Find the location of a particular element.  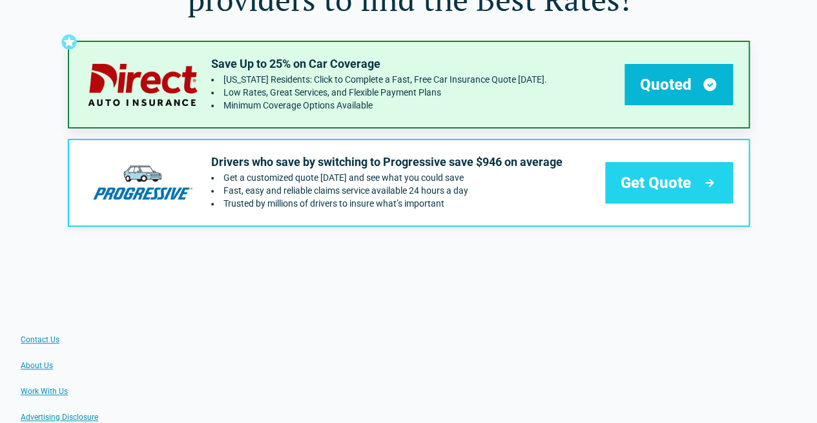

a: Advertising Disclosure is located at coordinates (59, 417).